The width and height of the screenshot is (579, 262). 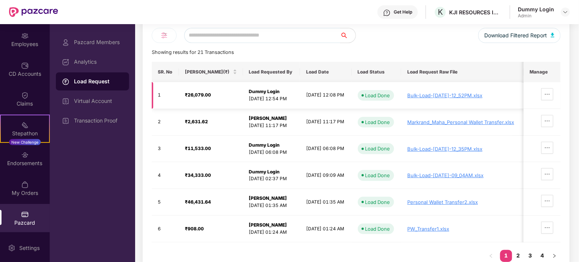 What do you see at coordinates (66, 82) in the screenshot?
I see `img: svg+xml;base64,PHN2ZyBpZD0iTG9hZF9SZXF1ZXN0IiBkYXRhLW5hbWU9IkxvYWQgUmVxdWVzdCIgeG1sbnM9Imh0dHA6Ly...` at bounding box center [66, 82].